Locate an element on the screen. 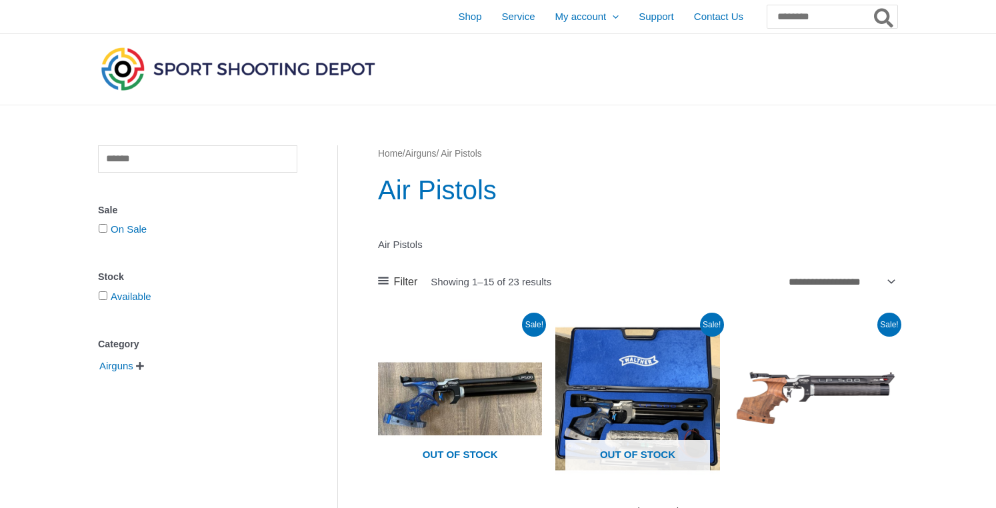 Image resolution: width=996 pixels, height=508 pixels. input: On Sale is located at coordinates (103, 228).